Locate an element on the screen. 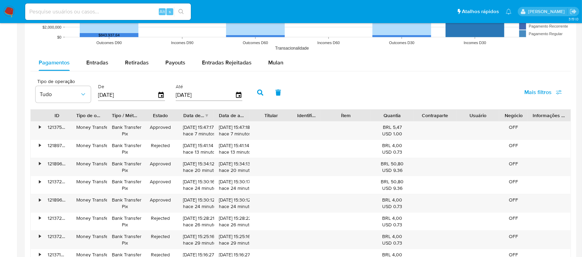 This screenshot has width=582, height=257. a: Notificações is located at coordinates (508, 11).